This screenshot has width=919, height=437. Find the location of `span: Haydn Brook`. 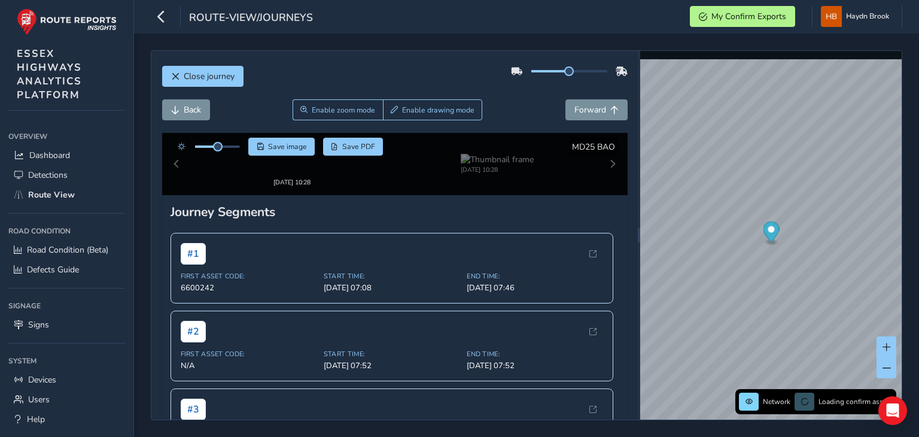

span: Haydn Brook is located at coordinates (868, 16).